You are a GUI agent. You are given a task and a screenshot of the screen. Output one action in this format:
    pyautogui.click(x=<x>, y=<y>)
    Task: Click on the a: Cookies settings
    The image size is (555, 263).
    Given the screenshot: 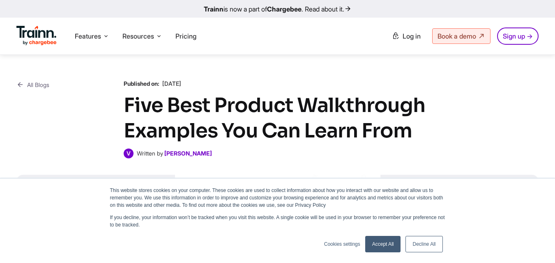 What is the action you would take?
    pyautogui.click(x=342, y=244)
    